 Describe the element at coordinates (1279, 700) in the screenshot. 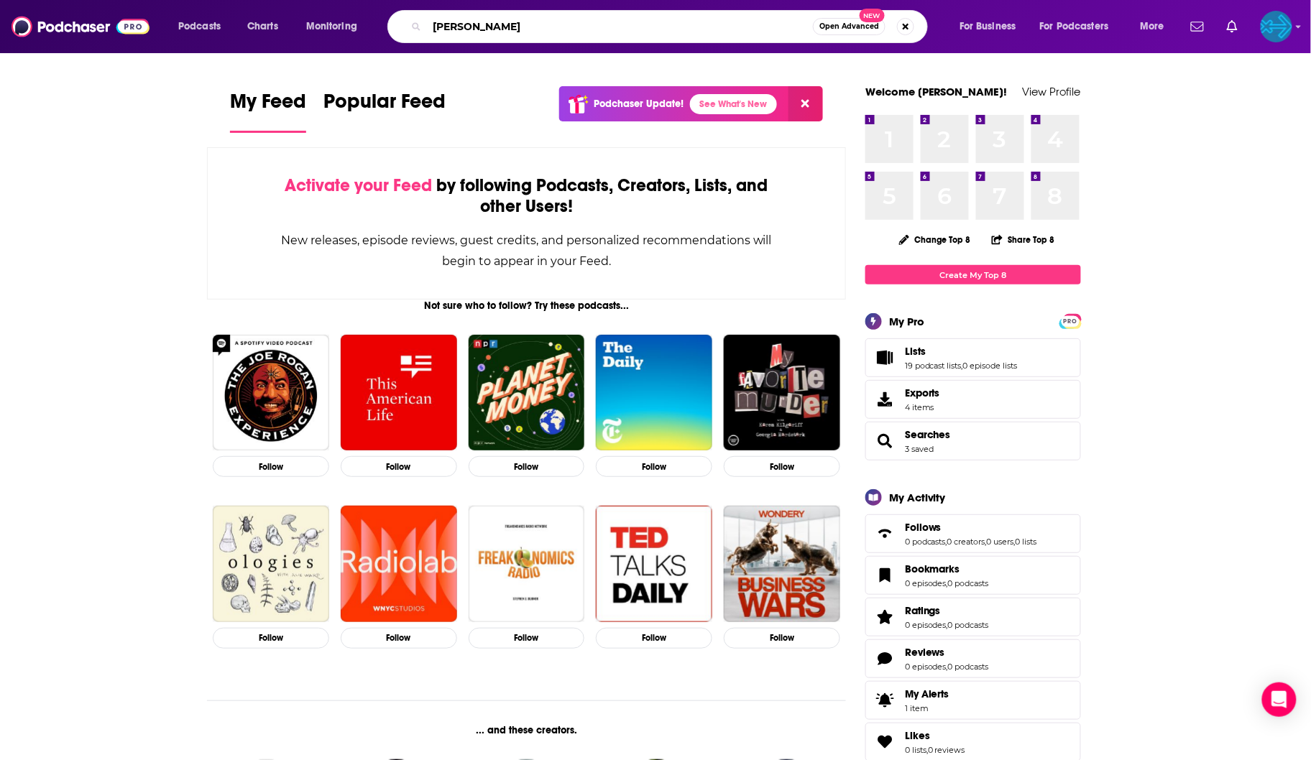

I see `div: Open Intercom Messenger` at that location.